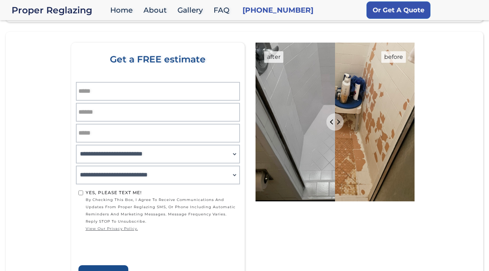 The image size is (489, 271). I want to click on input: Yes, Please text me!by checking this box, I agree to receive communications and updates from Prop..., so click(81, 193).